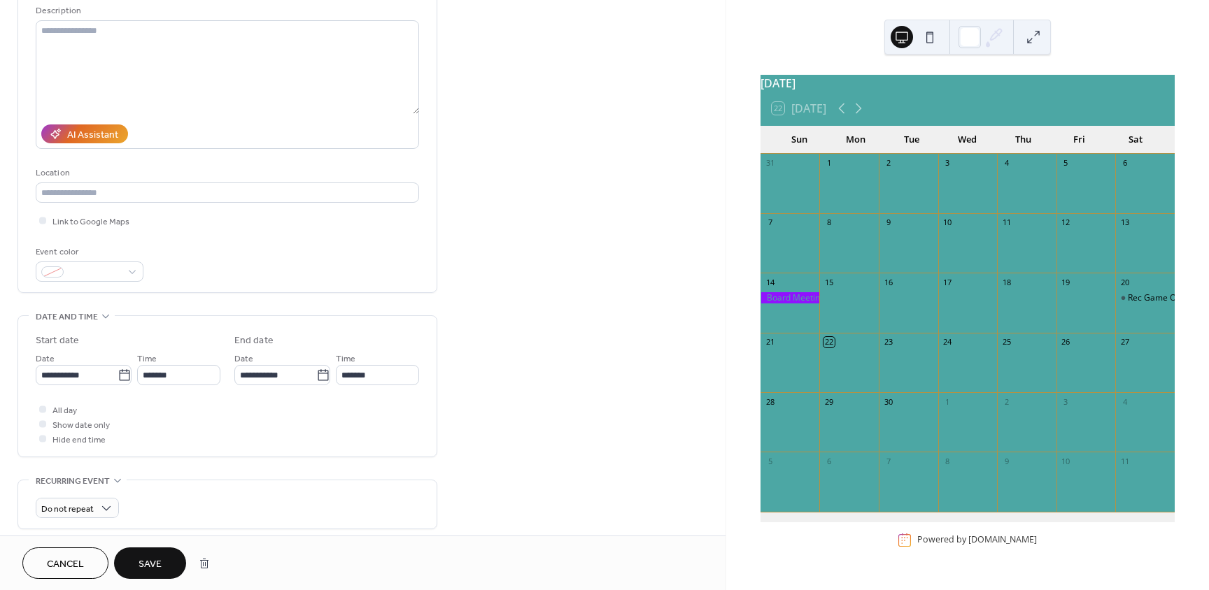 This screenshot has width=1209, height=590. I want to click on div: Thu, so click(1023, 140).